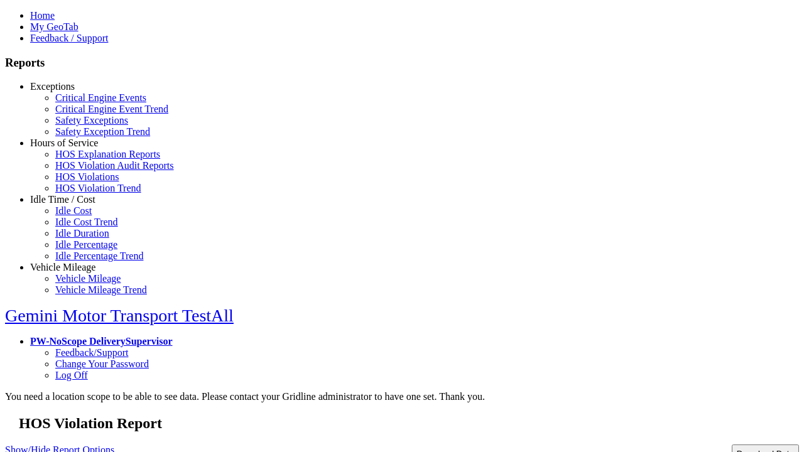 This screenshot has width=804, height=452. Describe the element at coordinates (52, 86) in the screenshot. I see `a: Exceptions` at that location.